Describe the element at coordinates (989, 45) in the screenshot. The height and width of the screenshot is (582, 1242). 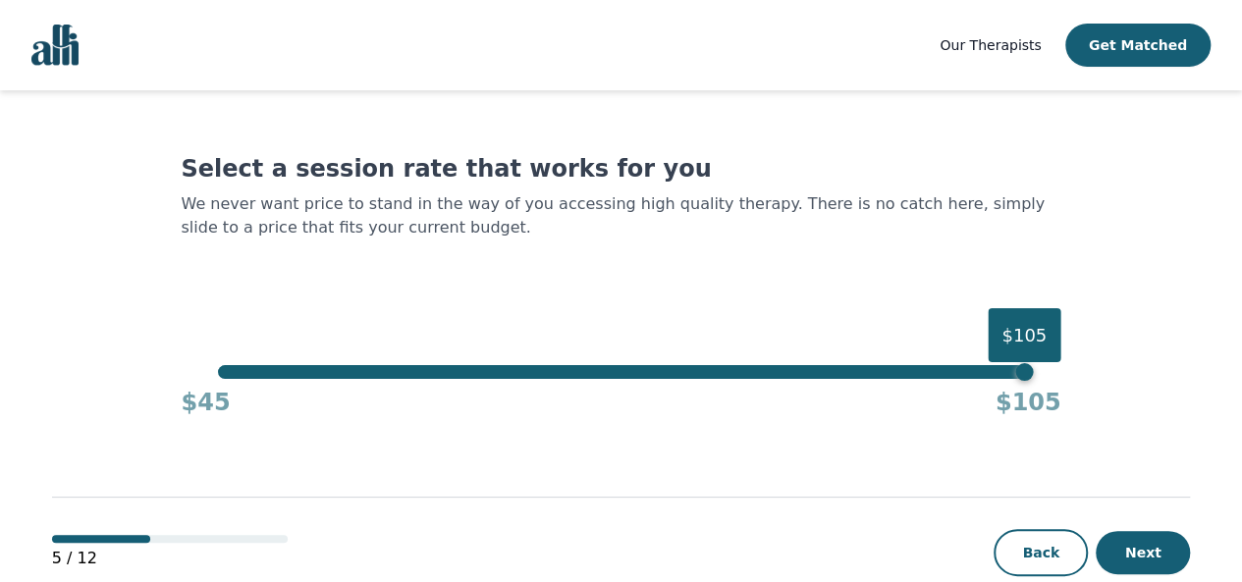
I see `span: Our Therapists` at that location.